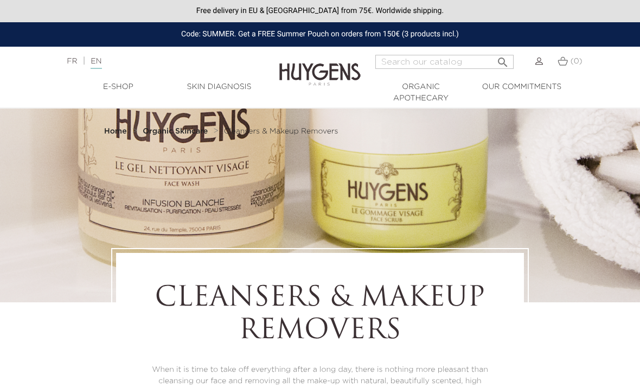 The height and width of the screenshot is (387, 640). I want to click on img: Huygens, so click(320, 66).